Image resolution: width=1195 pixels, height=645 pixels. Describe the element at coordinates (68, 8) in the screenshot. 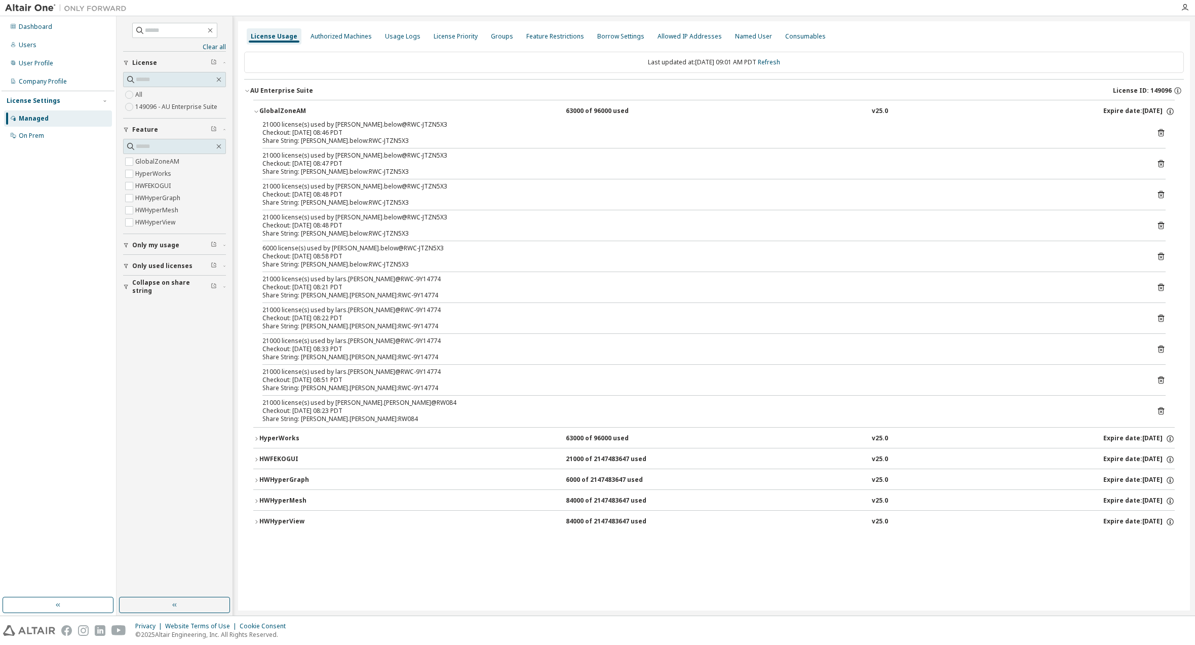

I see `img: Altair One` at that location.